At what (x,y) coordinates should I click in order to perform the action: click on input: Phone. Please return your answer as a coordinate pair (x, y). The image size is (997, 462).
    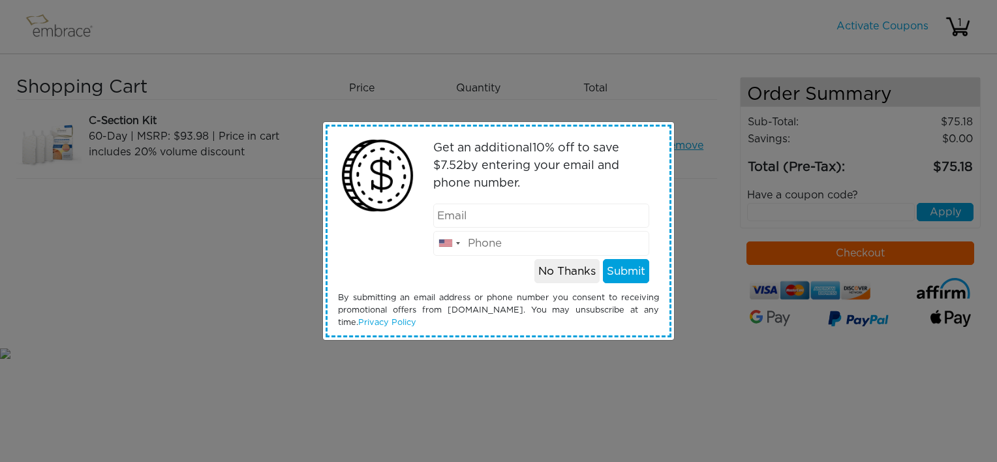
    Looking at the image, I should click on (542, 243).